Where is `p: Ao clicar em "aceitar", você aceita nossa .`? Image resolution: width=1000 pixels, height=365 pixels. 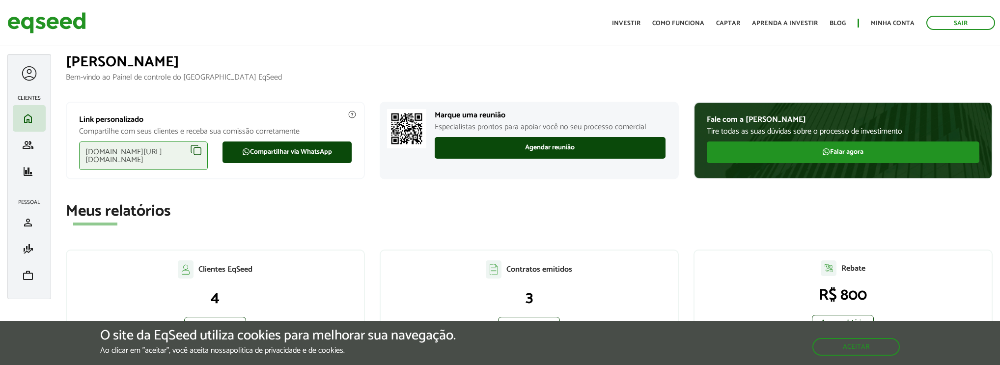
p: Ao clicar em "aceitar", você aceita nossa . is located at coordinates (278, 350).